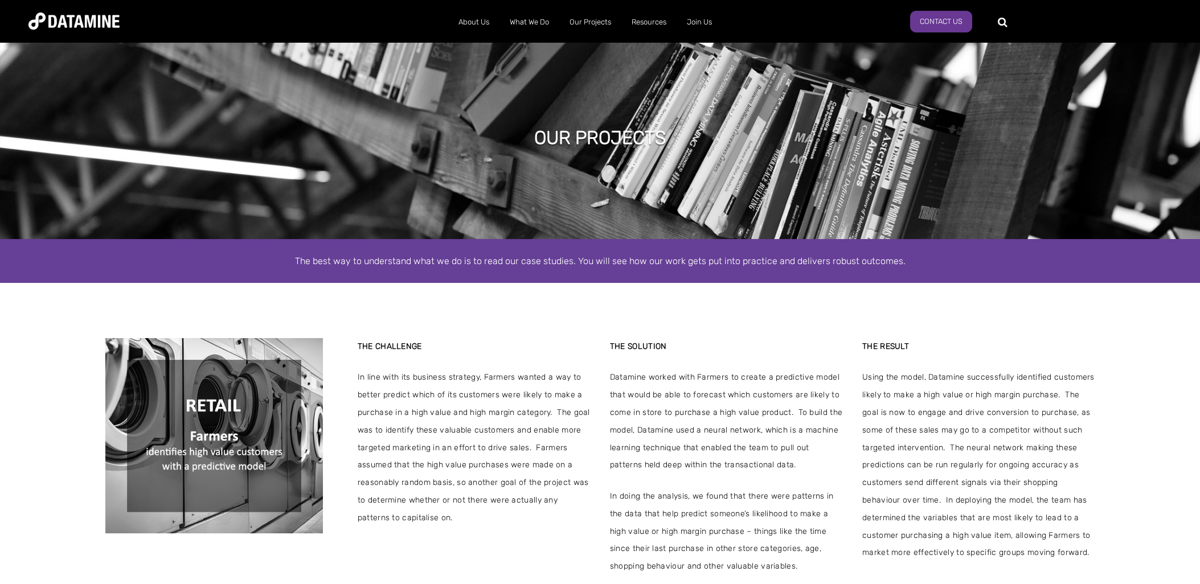 The image size is (1200, 584). I want to click on a: What We Do, so click(529, 22).